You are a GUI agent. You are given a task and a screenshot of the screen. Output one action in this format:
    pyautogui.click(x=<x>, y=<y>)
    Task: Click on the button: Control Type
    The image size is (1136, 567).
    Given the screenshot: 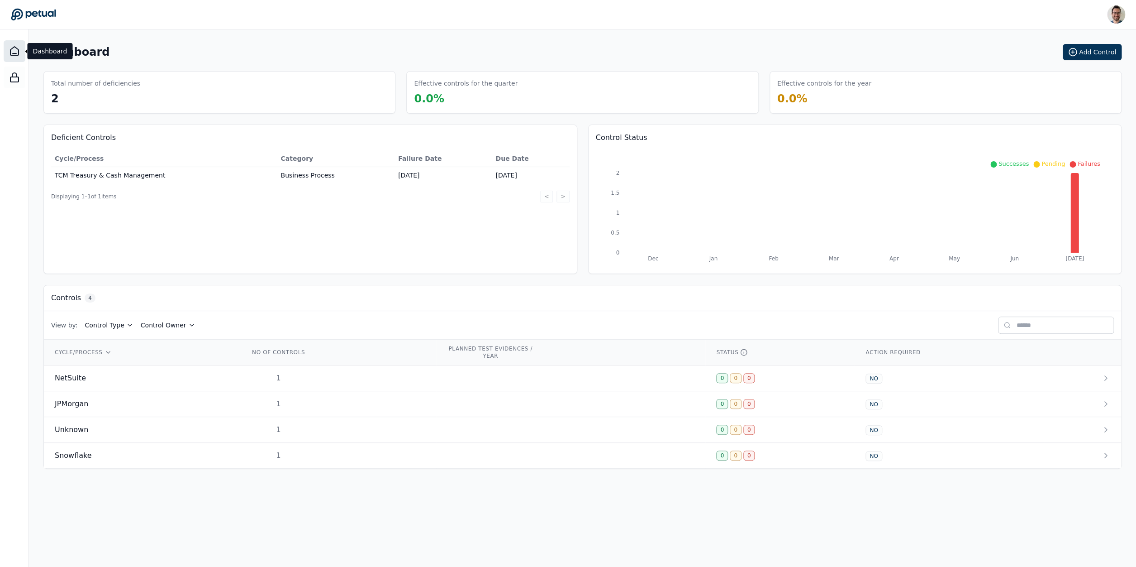 What is the action you would take?
    pyautogui.click(x=109, y=325)
    